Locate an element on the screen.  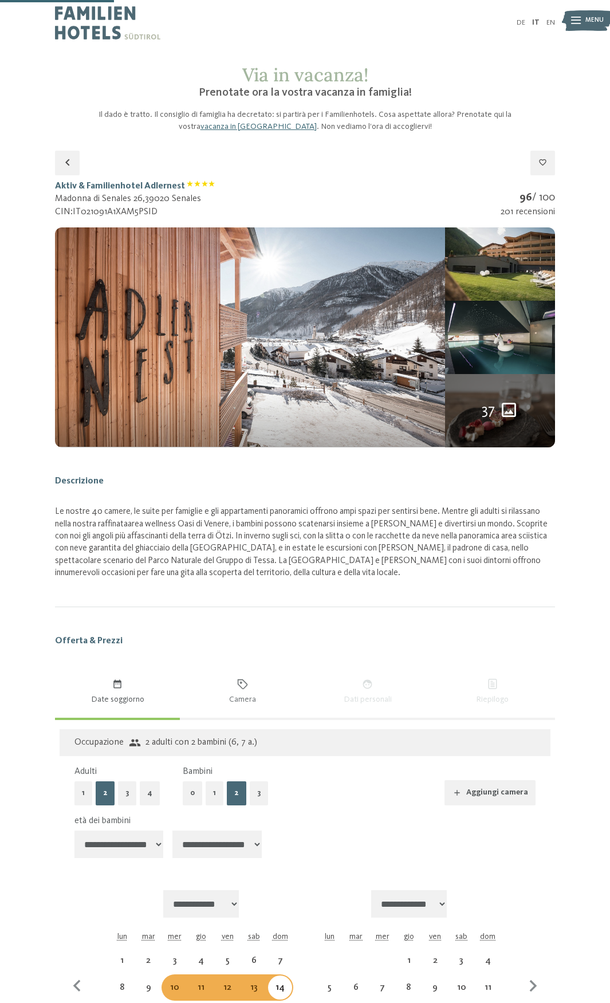
button: 0 is located at coordinates (192, 792).